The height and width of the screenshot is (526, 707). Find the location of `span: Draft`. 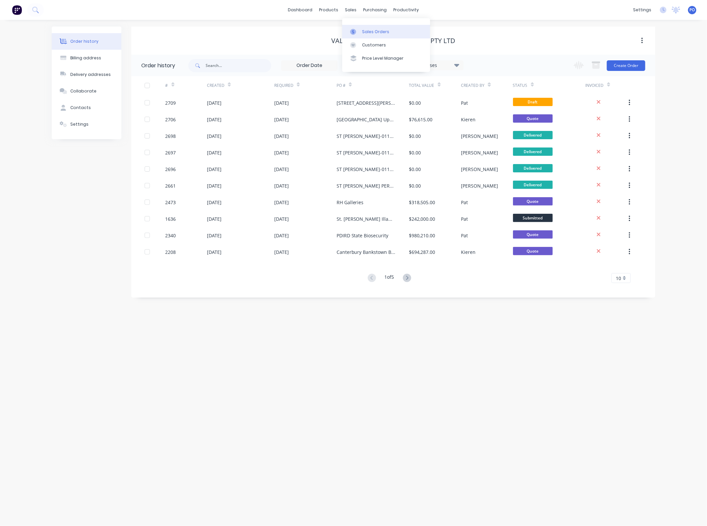

span: Draft is located at coordinates (533, 102).